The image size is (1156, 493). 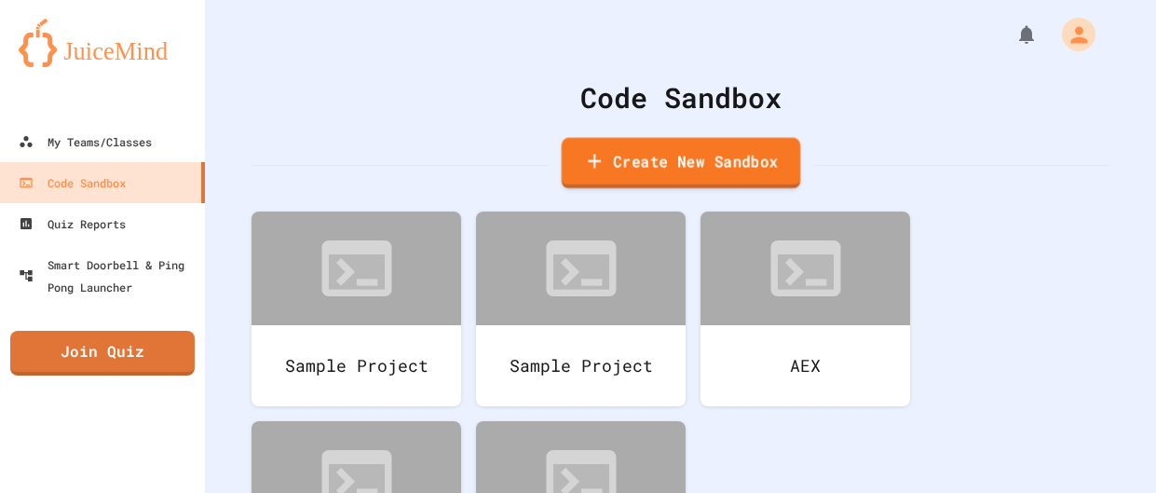 What do you see at coordinates (1071, 34) in the screenshot?
I see `div: My Account` at bounding box center [1071, 34].